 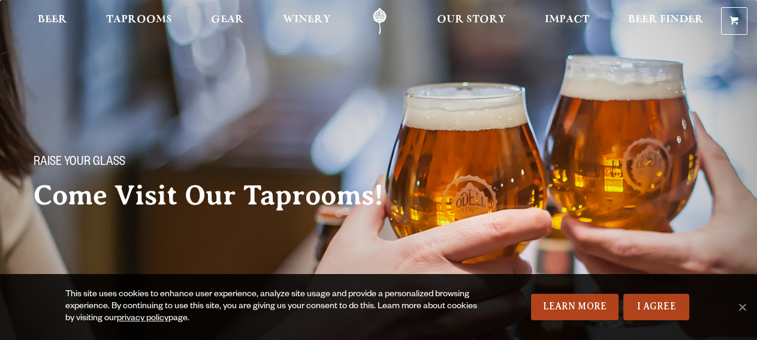 I want to click on span: Taprooms, so click(x=139, y=20).